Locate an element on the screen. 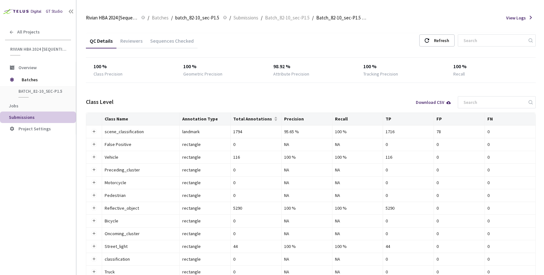  div: GT Studio is located at coordinates (54, 11).